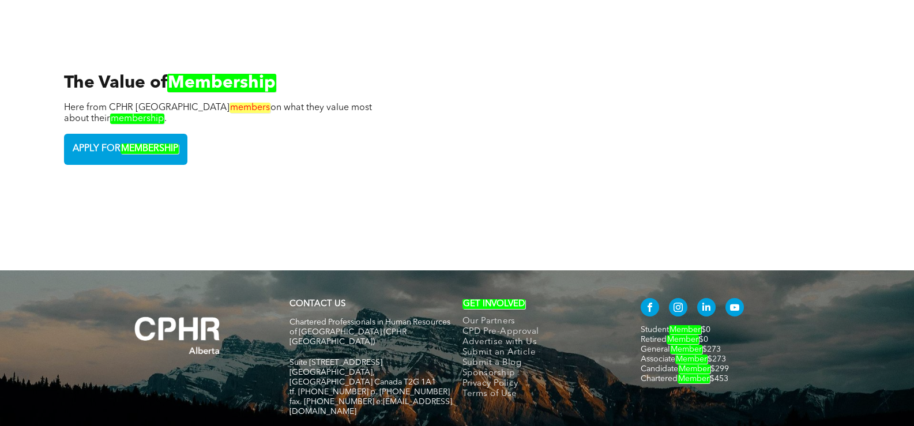 This screenshot has width=914, height=426. Describe the element at coordinates (684, 369) in the screenshot. I see `a: CandidateMember$299` at that location.